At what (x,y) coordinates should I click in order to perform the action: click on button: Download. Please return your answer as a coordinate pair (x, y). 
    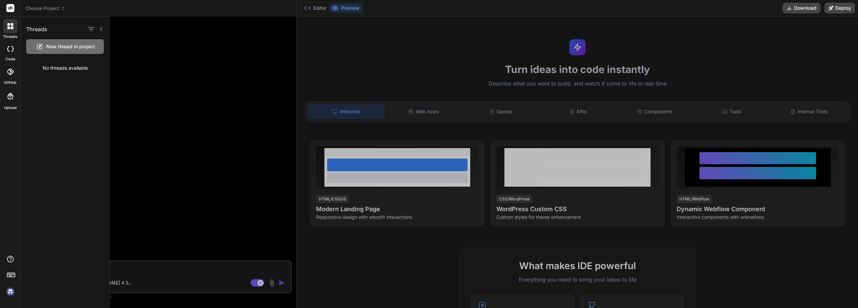
    Looking at the image, I should click on (802, 8).